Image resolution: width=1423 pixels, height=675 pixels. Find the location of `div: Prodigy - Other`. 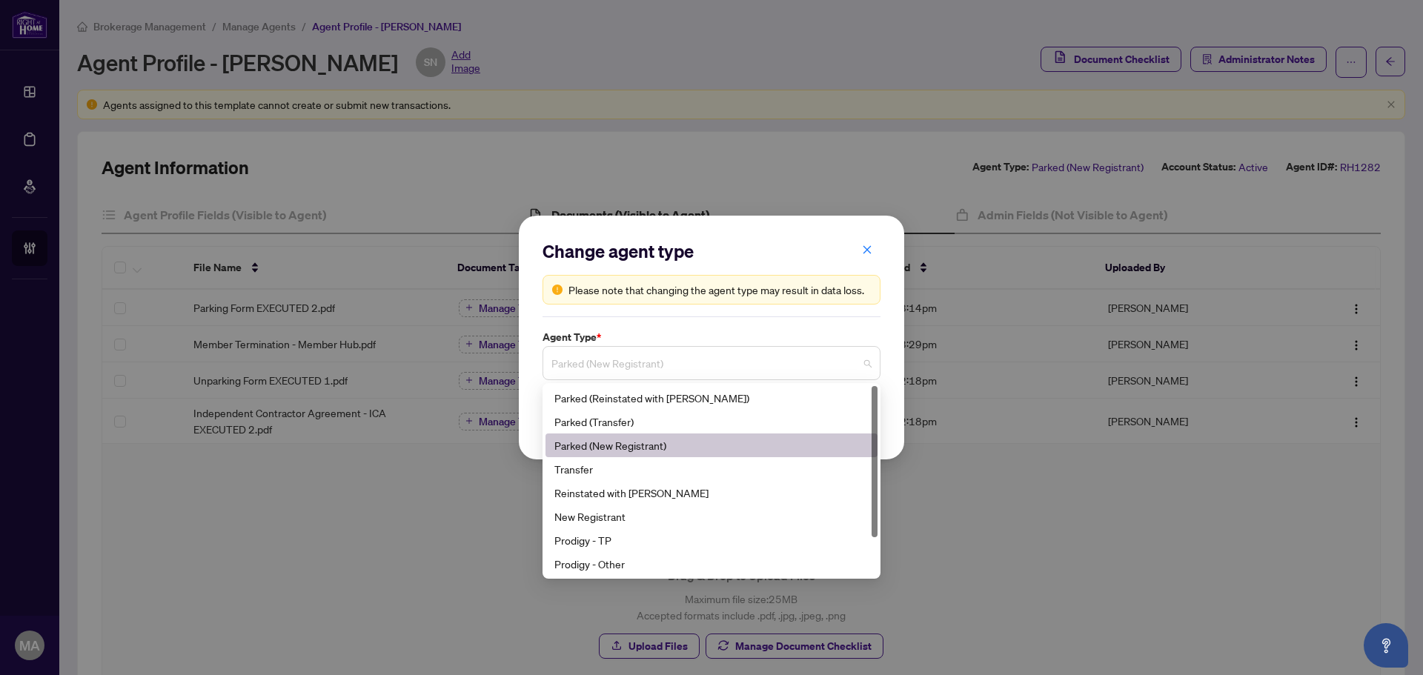

div: Prodigy - Other is located at coordinates (712, 564).